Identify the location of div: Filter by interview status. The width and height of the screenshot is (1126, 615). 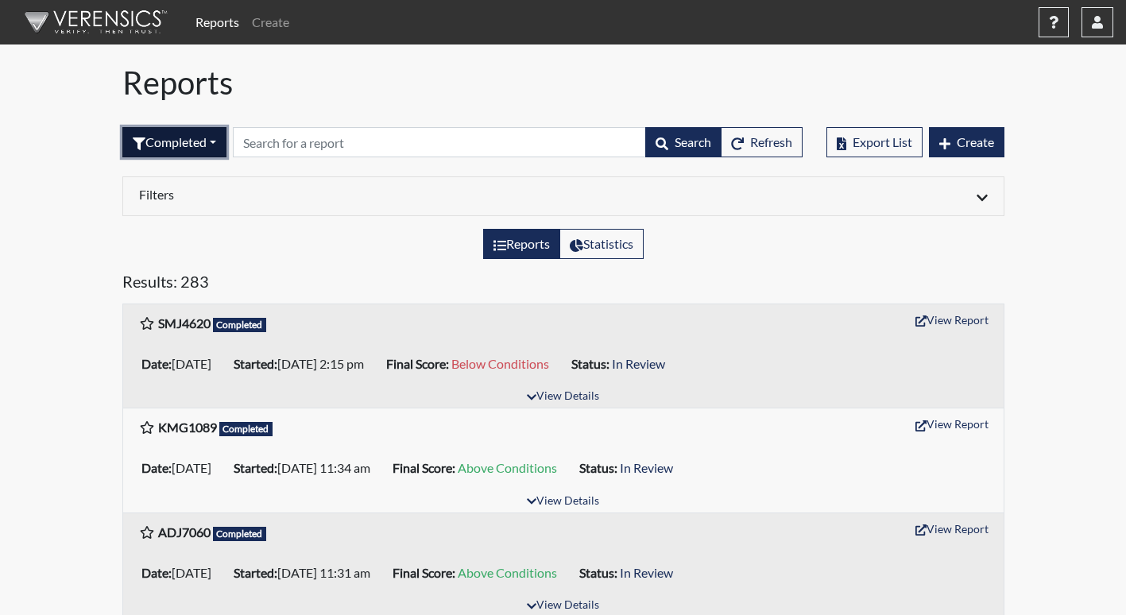
(174, 142).